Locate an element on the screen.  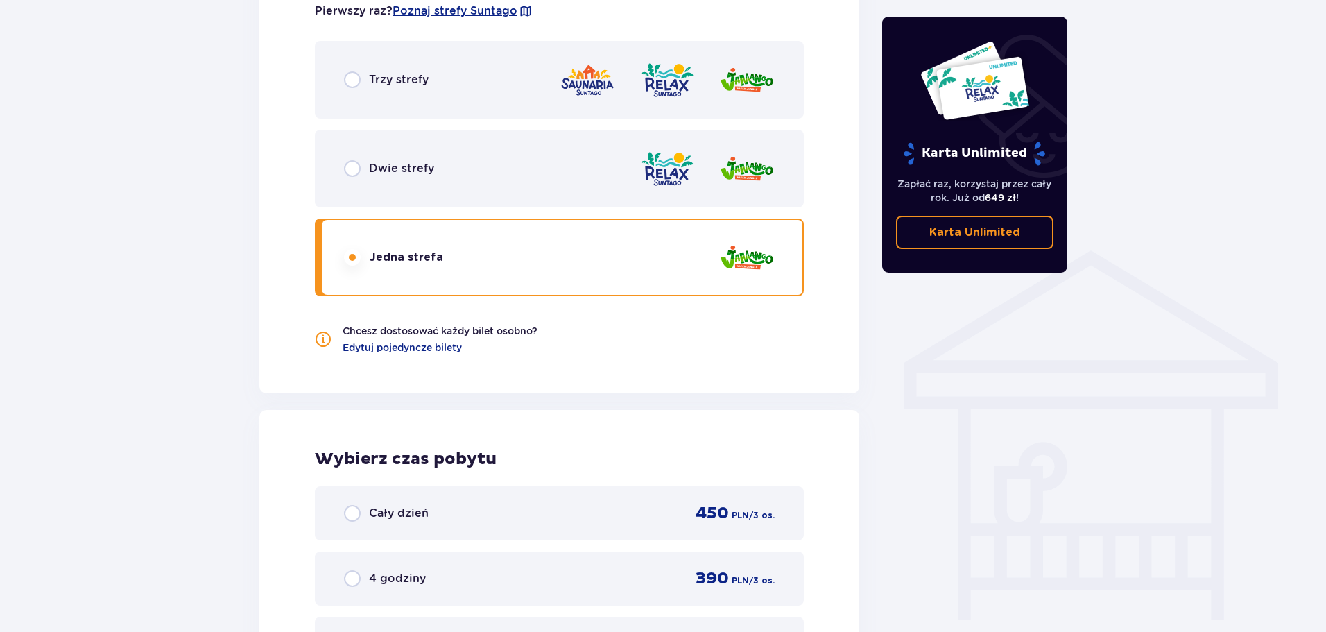
p: Dwie strefy is located at coordinates (402, 169).